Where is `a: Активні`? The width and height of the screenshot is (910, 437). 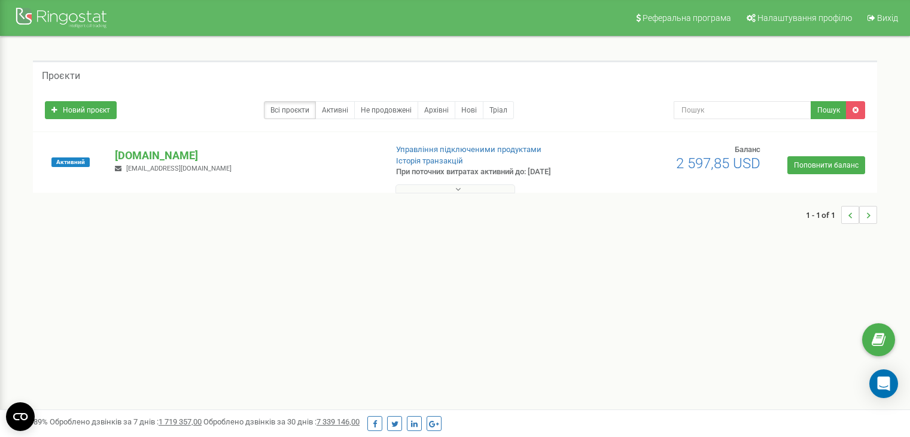
a: Активні is located at coordinates (335, 110).